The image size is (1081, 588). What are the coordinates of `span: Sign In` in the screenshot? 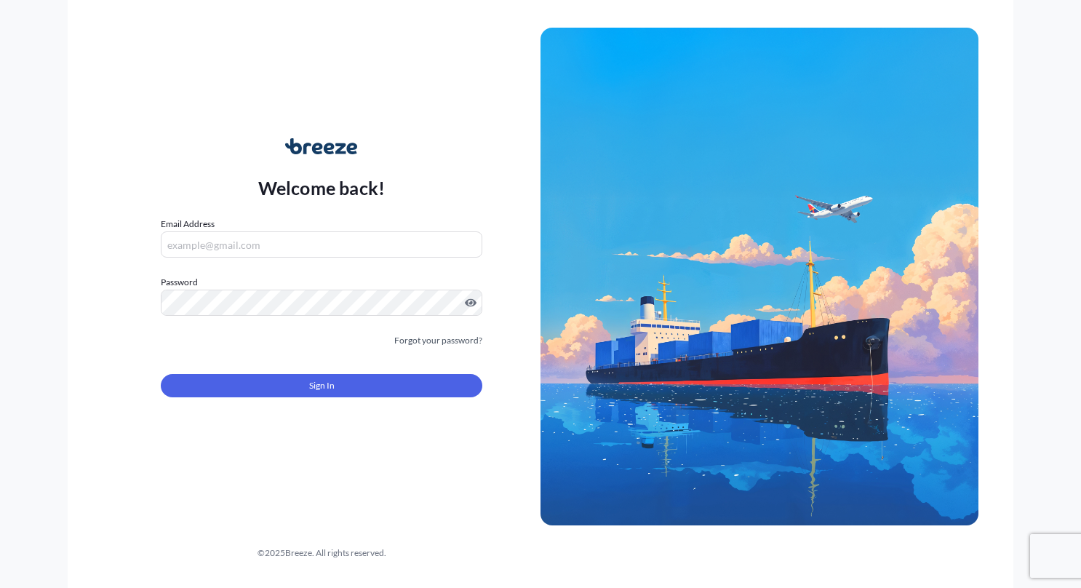 It's located at (322, 386).